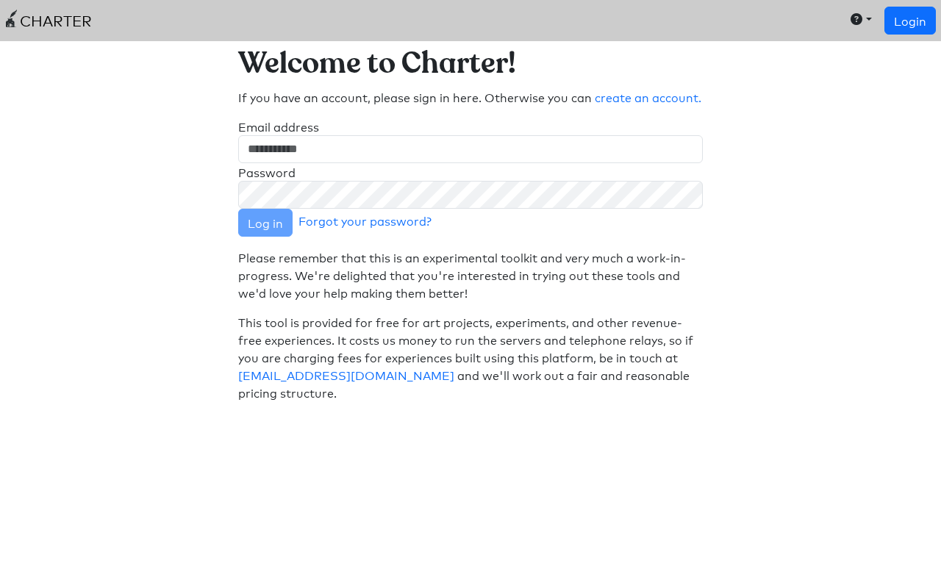 The height and width of the screenshot is (588, 941). What do you see at coordinates (49, 21) in the screenshot?
I see `a: CHARTER` at bounding box center [49, 21].